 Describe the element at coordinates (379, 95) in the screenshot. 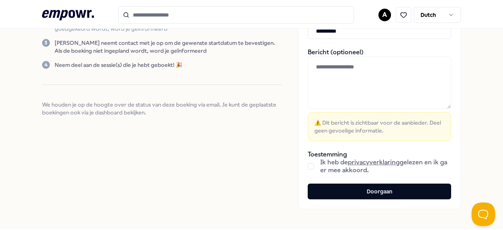

I see `div: Bericht (optioneel)` at that location.